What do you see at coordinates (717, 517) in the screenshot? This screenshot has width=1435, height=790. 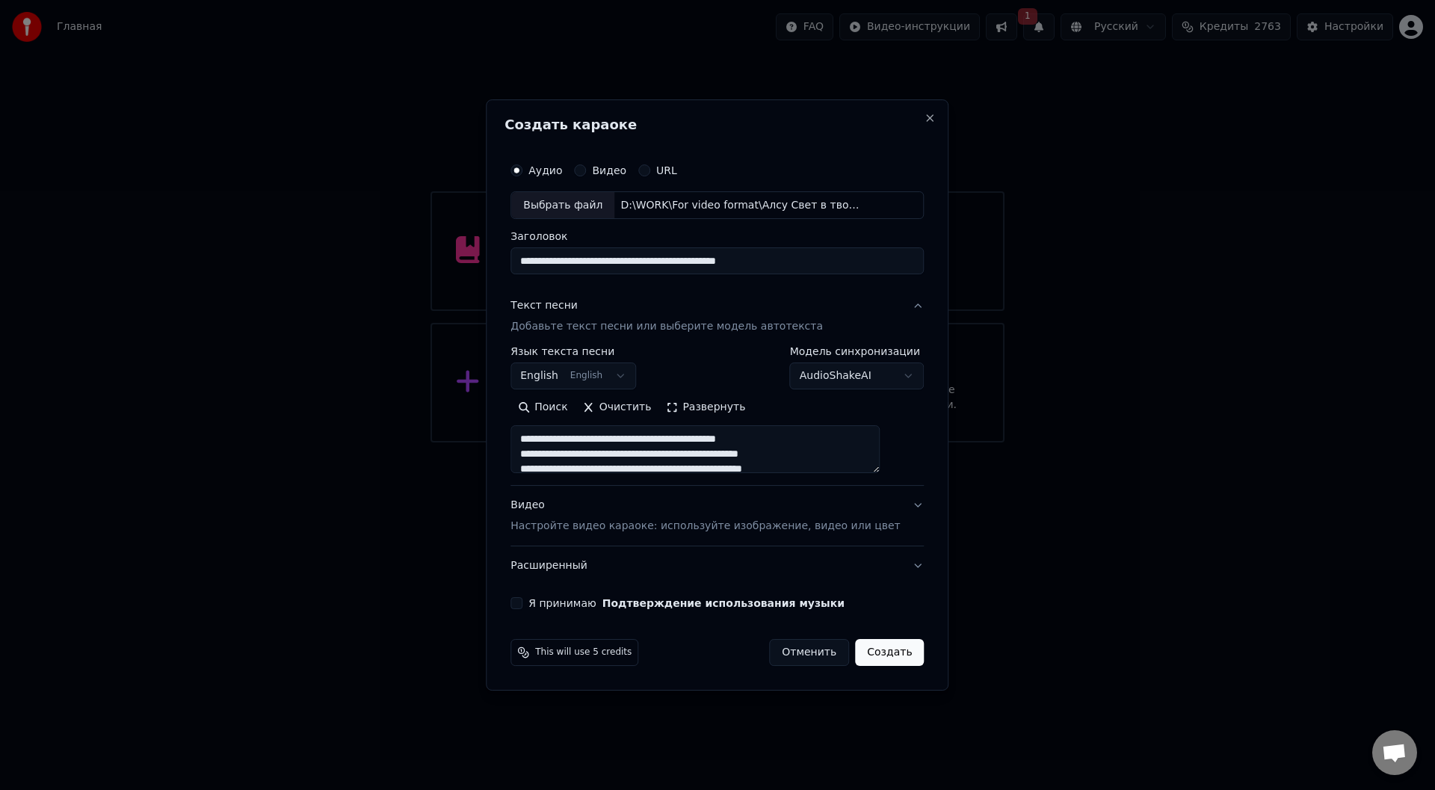 I see `button: ВидеоНастройте видео караоке: используйте изображение, видео или цвет` at bounding box center [717, 517].